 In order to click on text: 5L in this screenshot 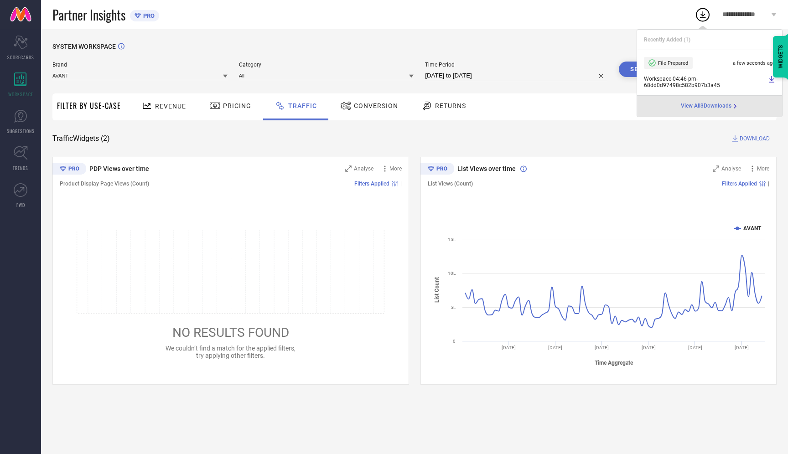, I will do `click(454, 308)`.